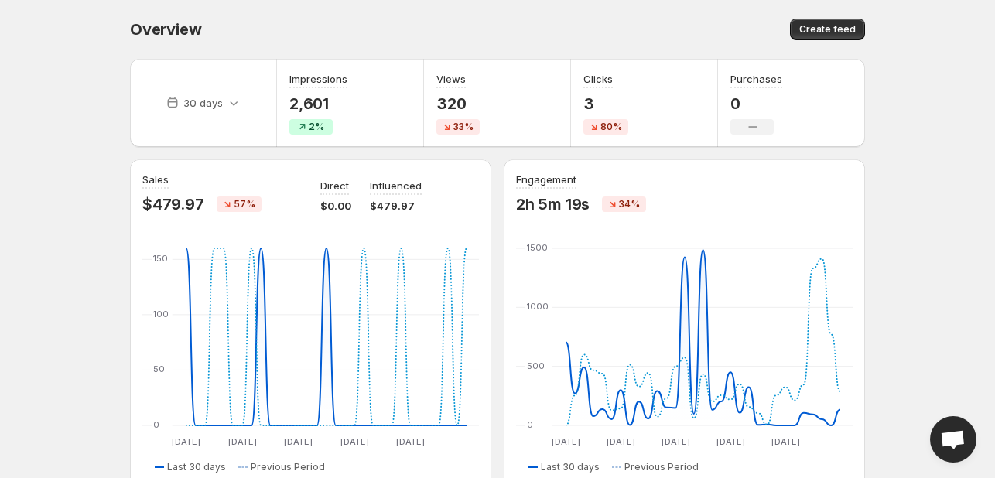 This screenshot has width=995, height=478. I want to click on h3: Engagement, so click(546, 180).